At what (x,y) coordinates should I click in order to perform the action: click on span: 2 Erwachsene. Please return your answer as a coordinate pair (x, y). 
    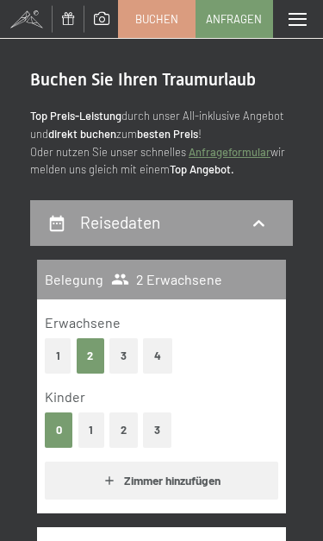
    Looking at the image, I should click on (166, 279).